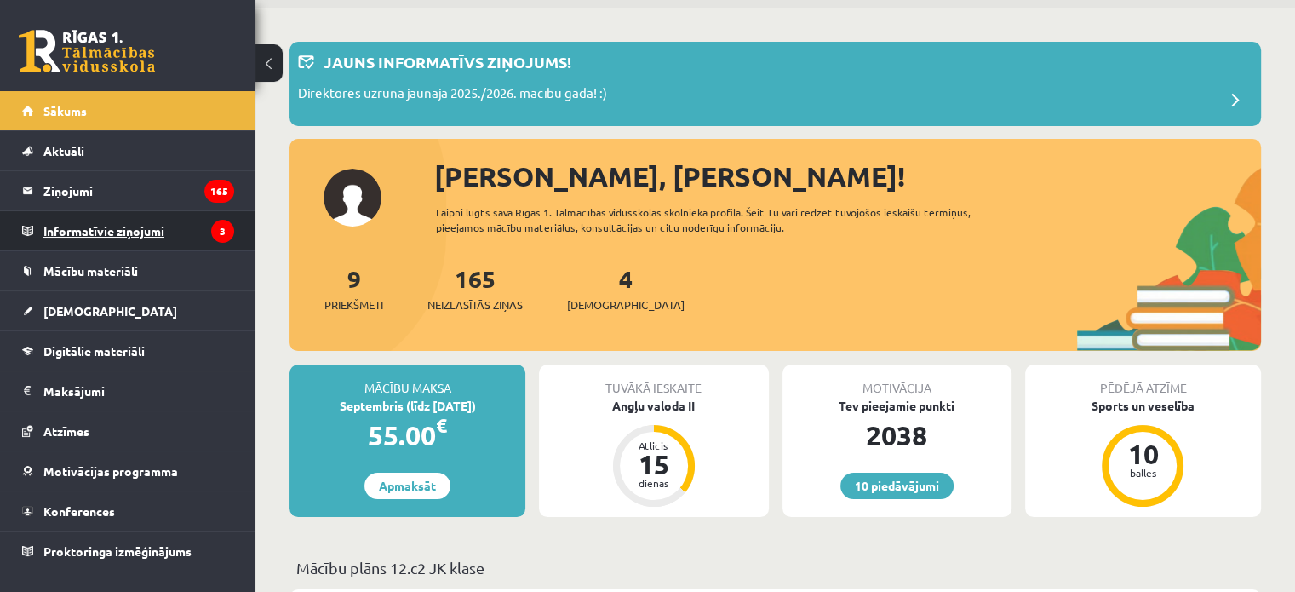  I want to click on a: Maksājumi, so click(128, 391).